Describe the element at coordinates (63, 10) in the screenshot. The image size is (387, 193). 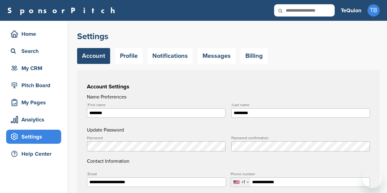
I see `a: SponsorPitch` at that location.